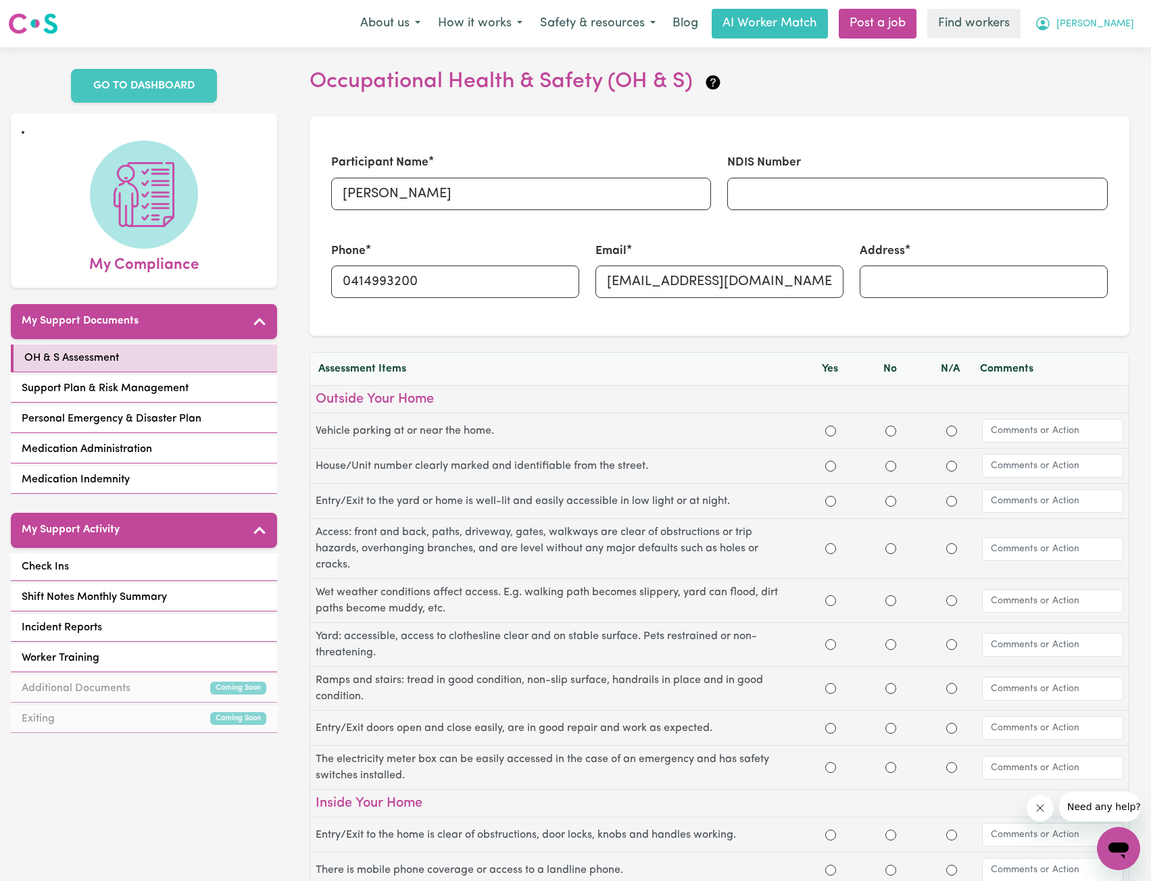  I want to click on a: AI Worker Match, so click(770, 24).